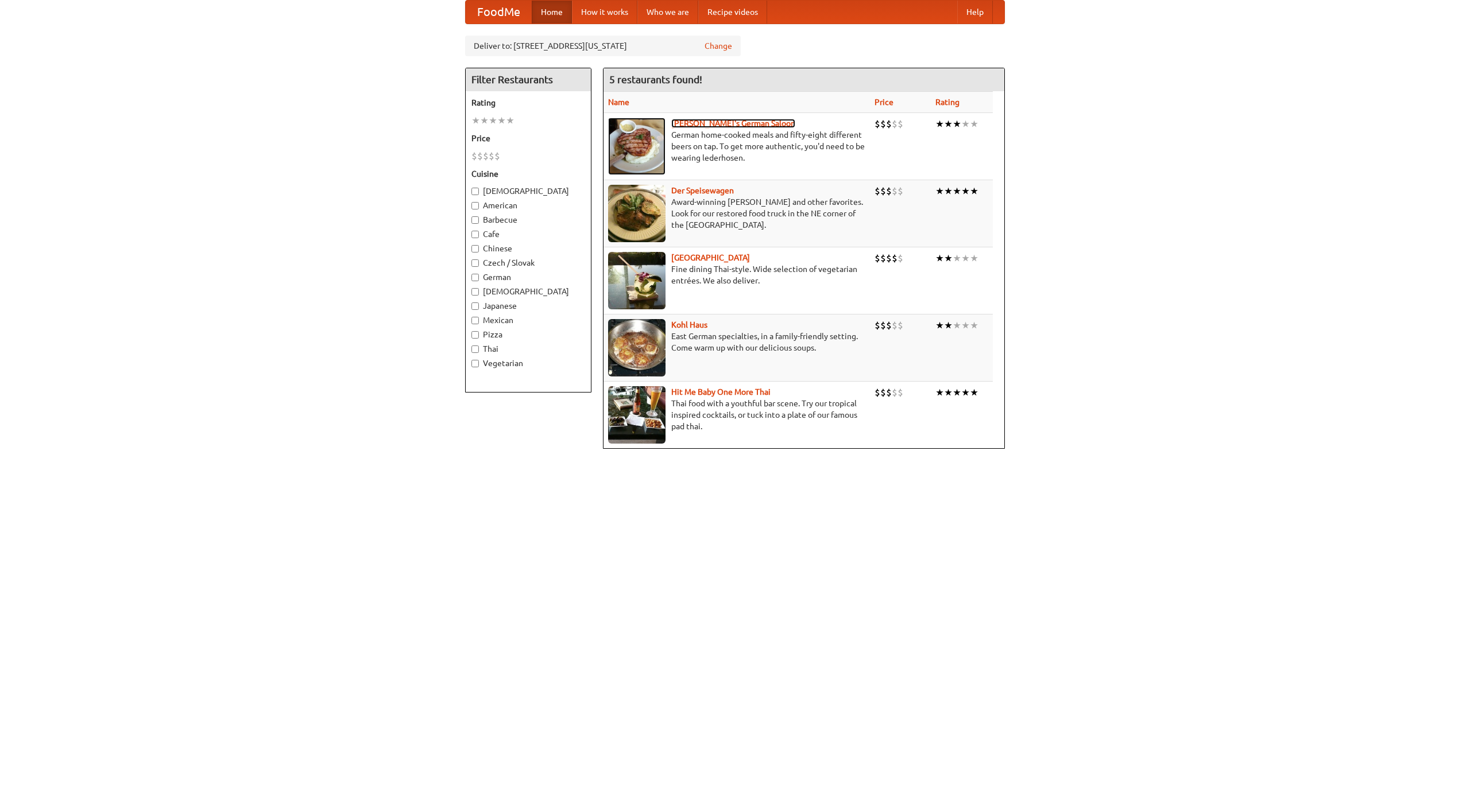 The width and height of the screenshot is (1470, 812). Describe the element at coordinates (721, 392) in the screenshot. I see `b: Hit Me Baby One More Thai` at that location.